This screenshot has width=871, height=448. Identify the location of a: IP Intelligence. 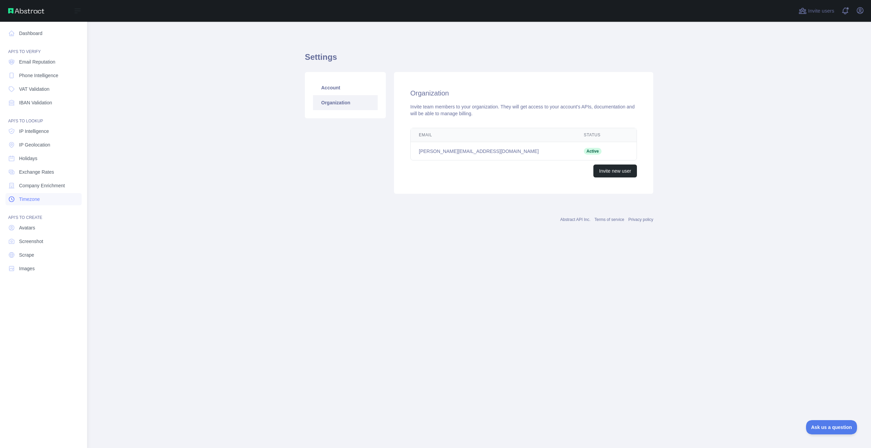
(44, 131).